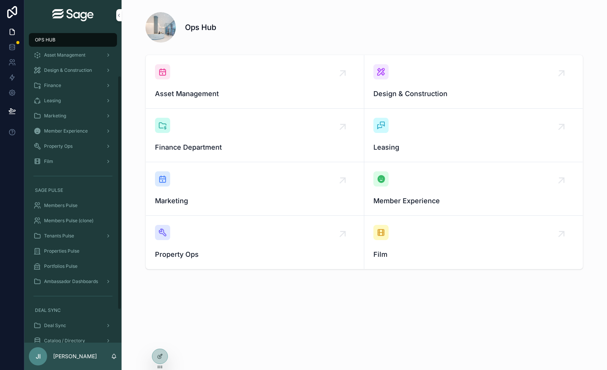 This screenshot has height=370, width=607. What do you see at coordinates (69, 221) in the screenshot?
I see `span: Members Pulse (clone)` at bounding box center [69, 221].